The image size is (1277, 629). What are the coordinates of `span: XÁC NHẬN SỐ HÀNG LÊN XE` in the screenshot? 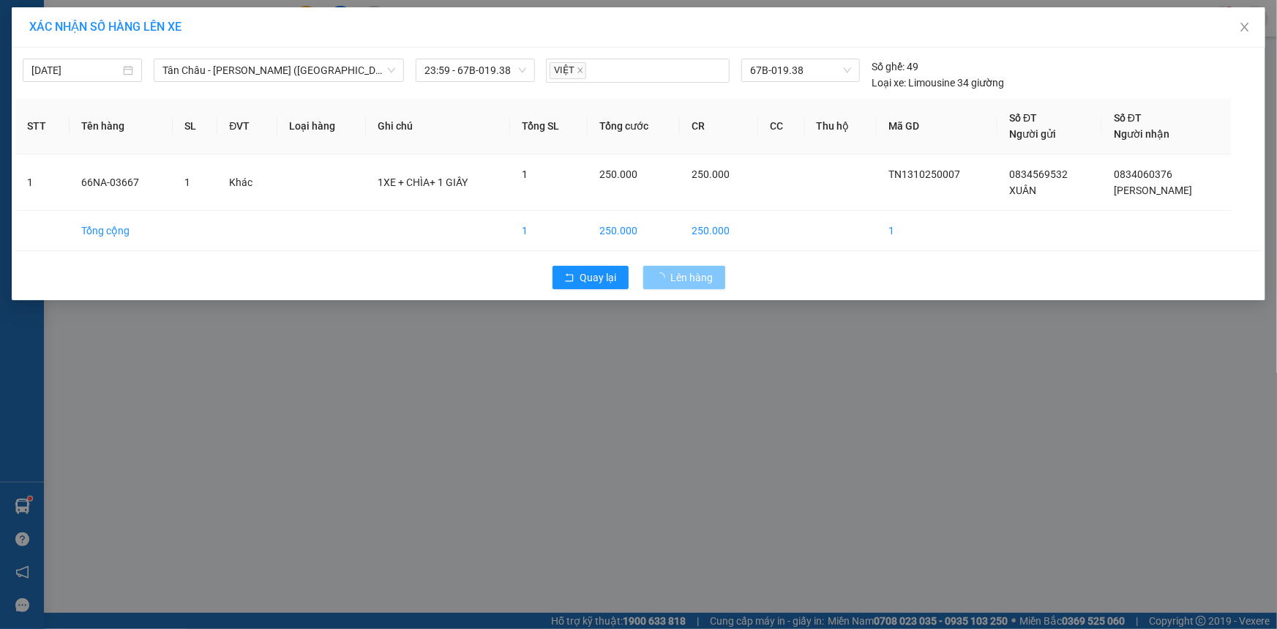 It's located at (105, 26).